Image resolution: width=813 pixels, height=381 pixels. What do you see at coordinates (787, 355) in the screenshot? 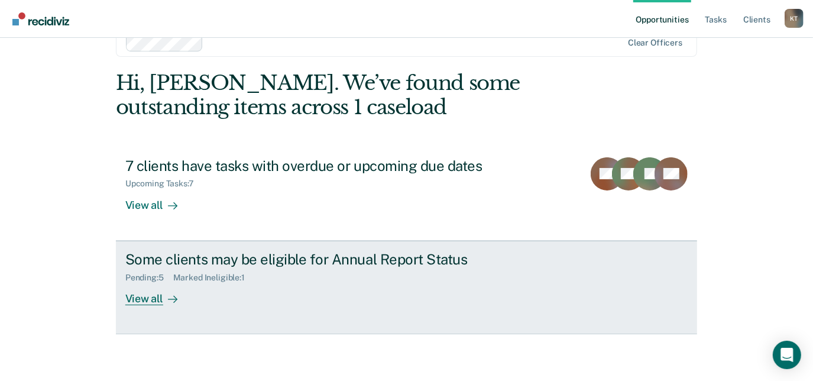
I see `div: Open Intercom Messenger` at bounding box center [787, 355].